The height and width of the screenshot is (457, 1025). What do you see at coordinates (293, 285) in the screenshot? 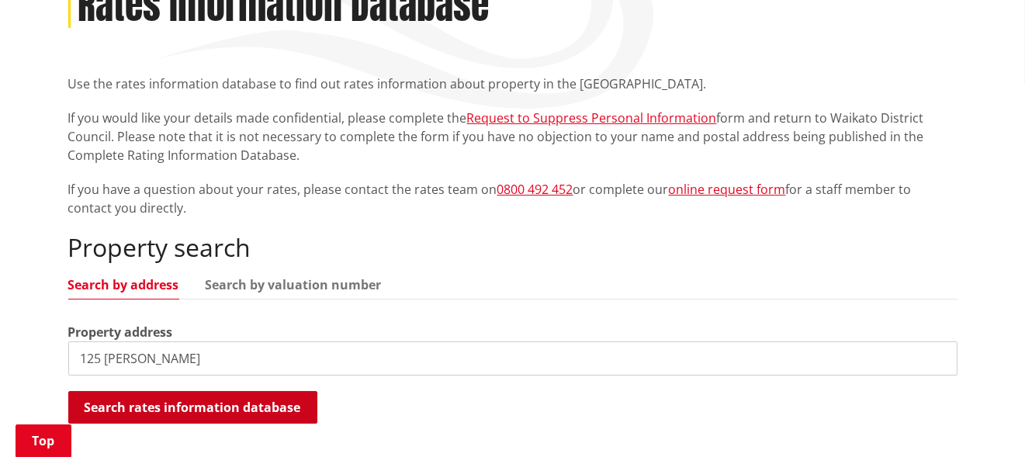
I see `a: Search by valuation number` at bounding box center [293, 285].